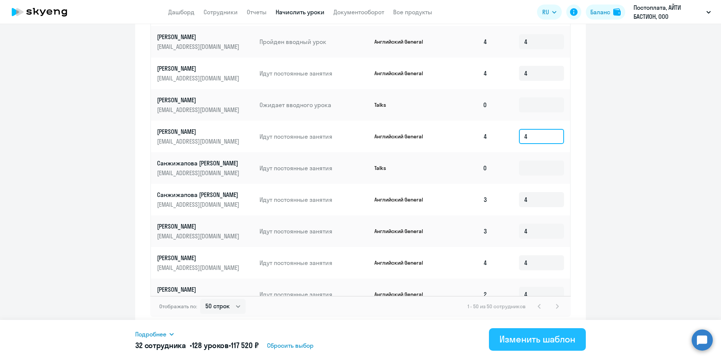  Describe the element at coordinates (496, 306) in the screenshot. I see `span: 1 - 50 из 50 сотрудников` at that location.